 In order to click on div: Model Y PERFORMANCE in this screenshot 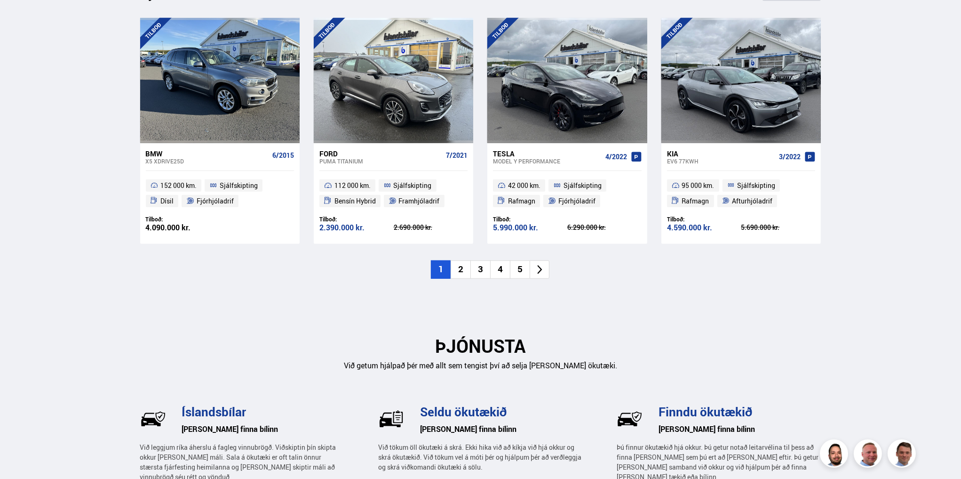, I will do `click(547, 161)`.